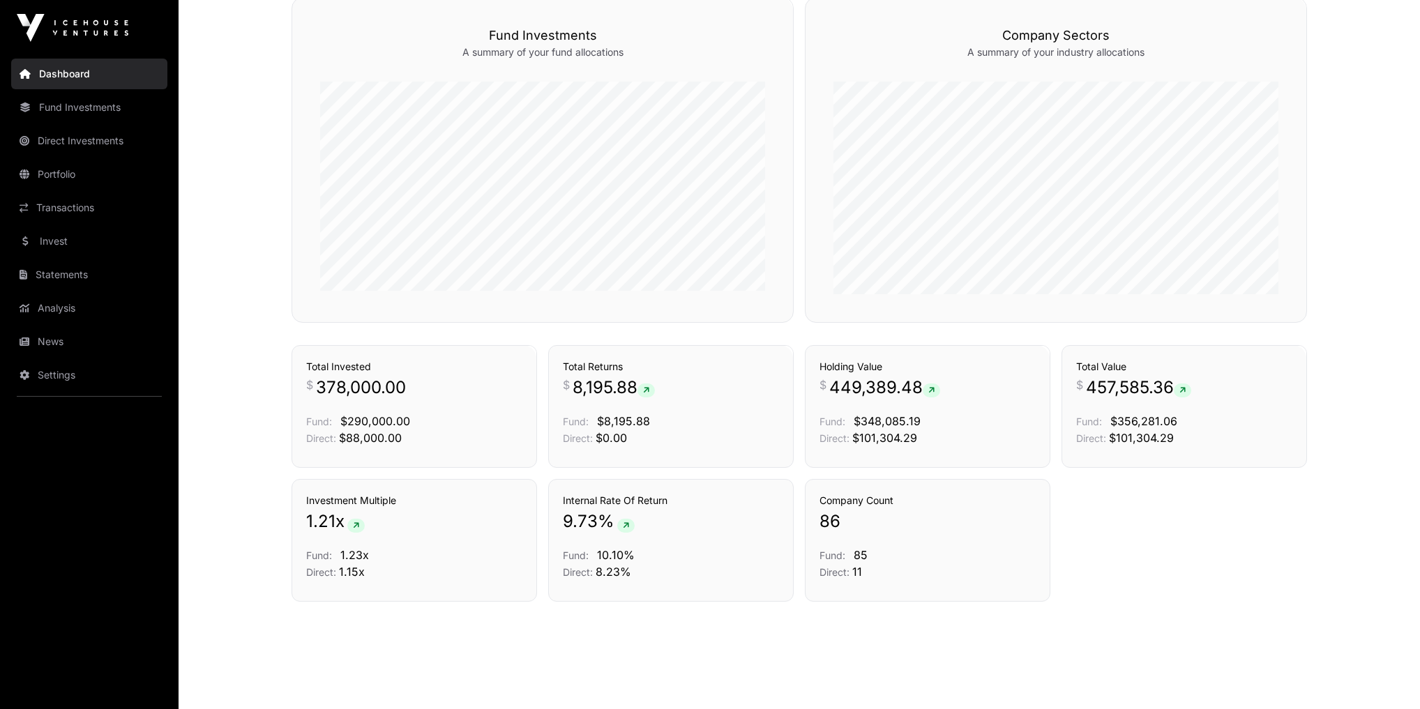 Image resolution: width=1420 pixels, height=709 pixels. Describe the element at coordinates (543, 36) in the screenshot. I see `h3: Fund Investments` at that location.